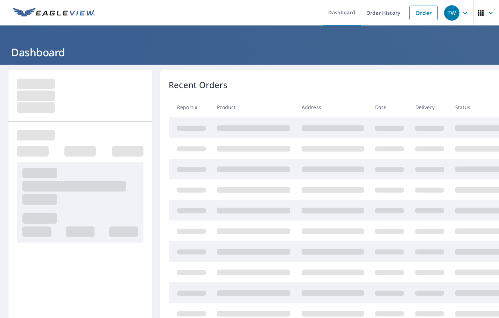 The height and width of the screenshot is (318, 499). I want to click on p: Recent Orders, so click(198, 85).